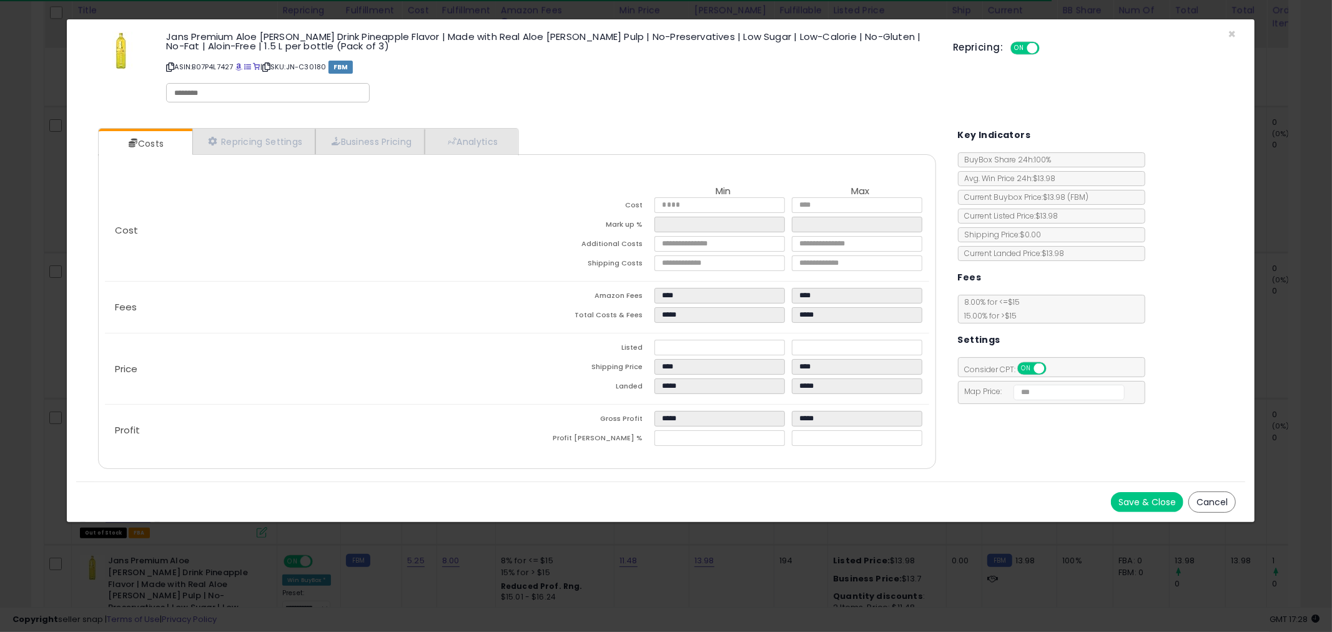 The height and width of the screenshot is (632, 1332). Describe the element at coordinates (978, 47) in the screenshot. I see `h5: Repricing:` at that location.